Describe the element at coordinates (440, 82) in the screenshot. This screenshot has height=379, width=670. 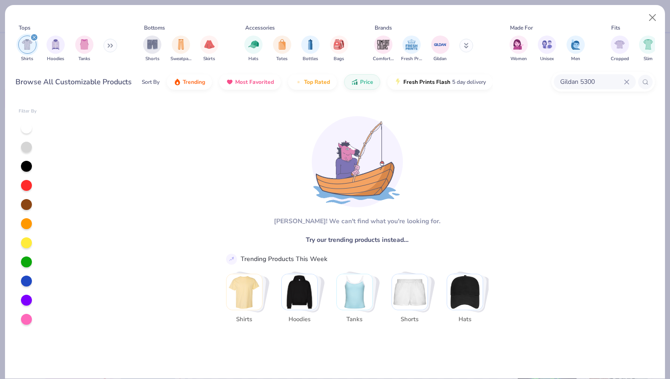
I see `button: Fresh Prints Flash5 day delivery` at that location.